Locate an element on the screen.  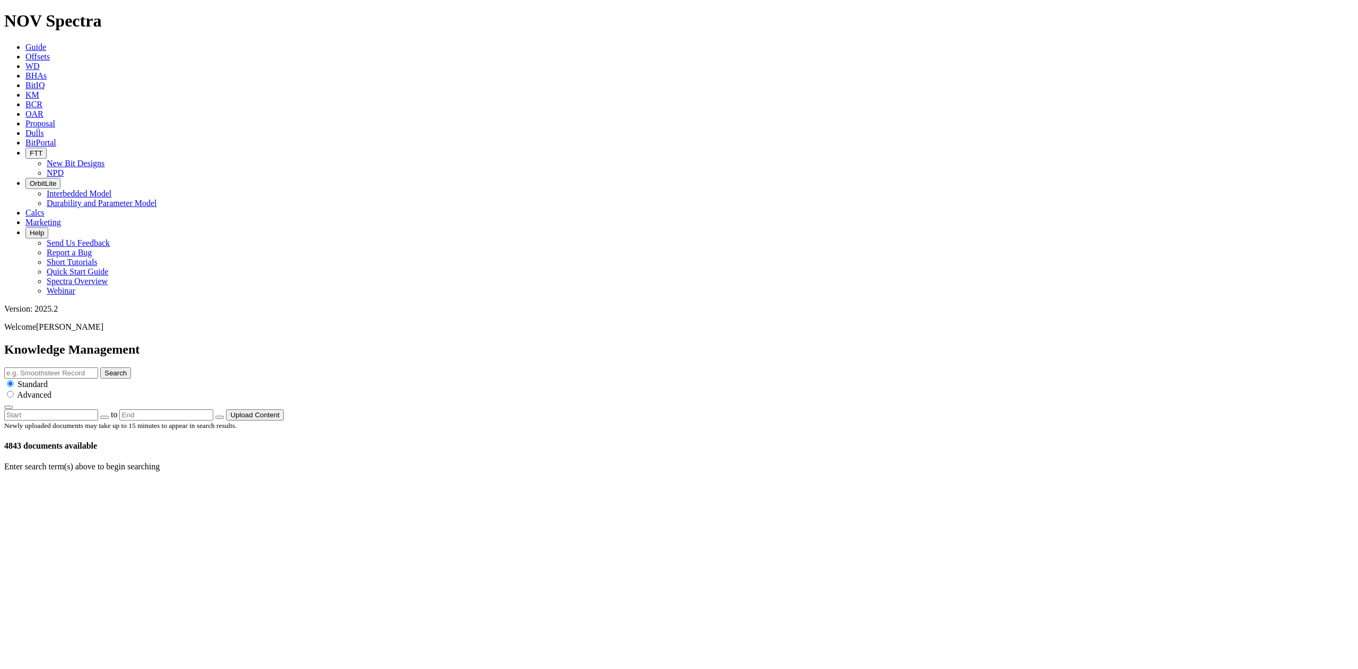
span: BCR is located at coordinates (34, 104).